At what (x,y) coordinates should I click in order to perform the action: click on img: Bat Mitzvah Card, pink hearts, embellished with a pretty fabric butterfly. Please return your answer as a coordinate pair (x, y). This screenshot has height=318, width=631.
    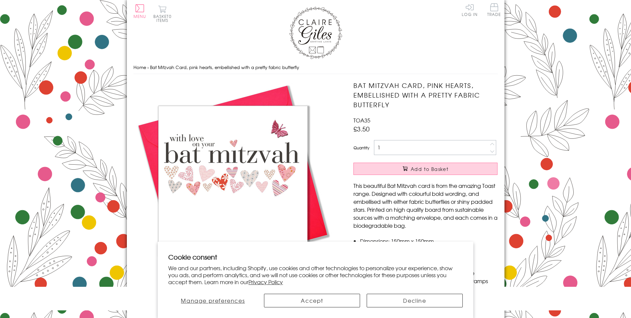
    Looking at the image, I should click on (233, 180).